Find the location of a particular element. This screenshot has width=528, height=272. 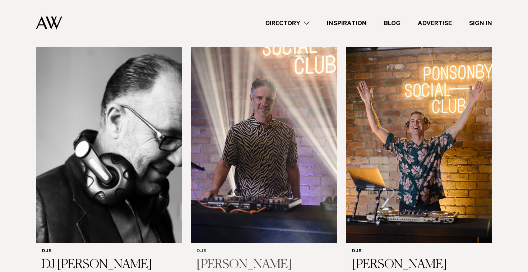

a: Inspiration is located at coordinates (347, 23).